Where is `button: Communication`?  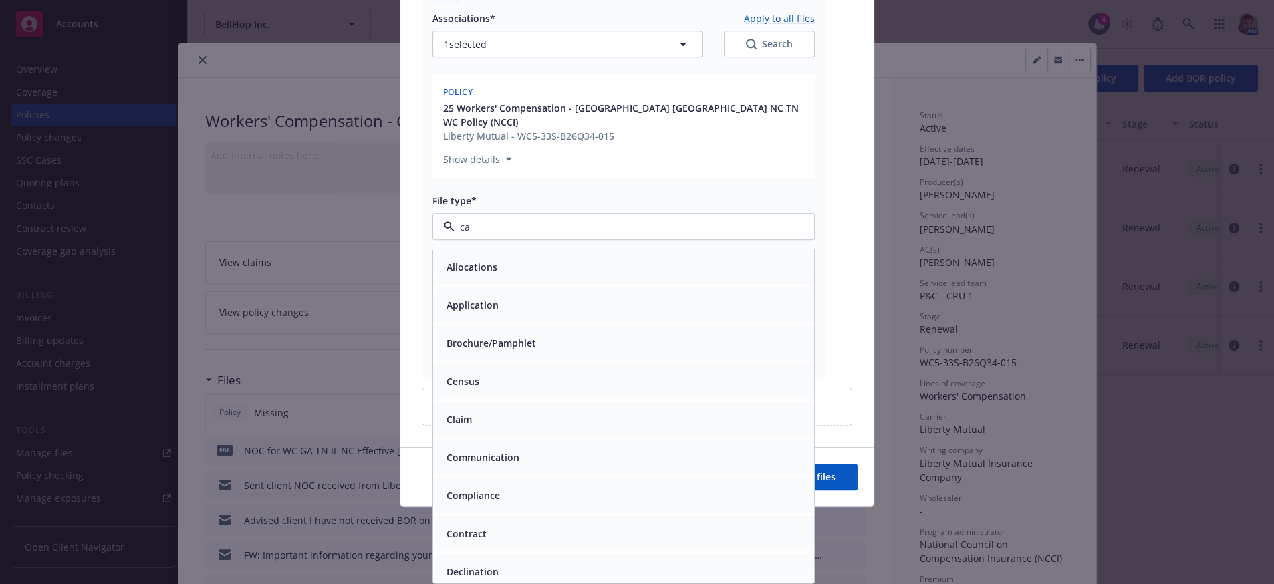
button: Communication is located at coordinates (483, 457).